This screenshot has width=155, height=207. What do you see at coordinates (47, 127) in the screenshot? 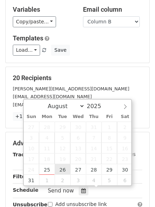
I see `span: July 28, 2025` at bounding box center [47, 127].